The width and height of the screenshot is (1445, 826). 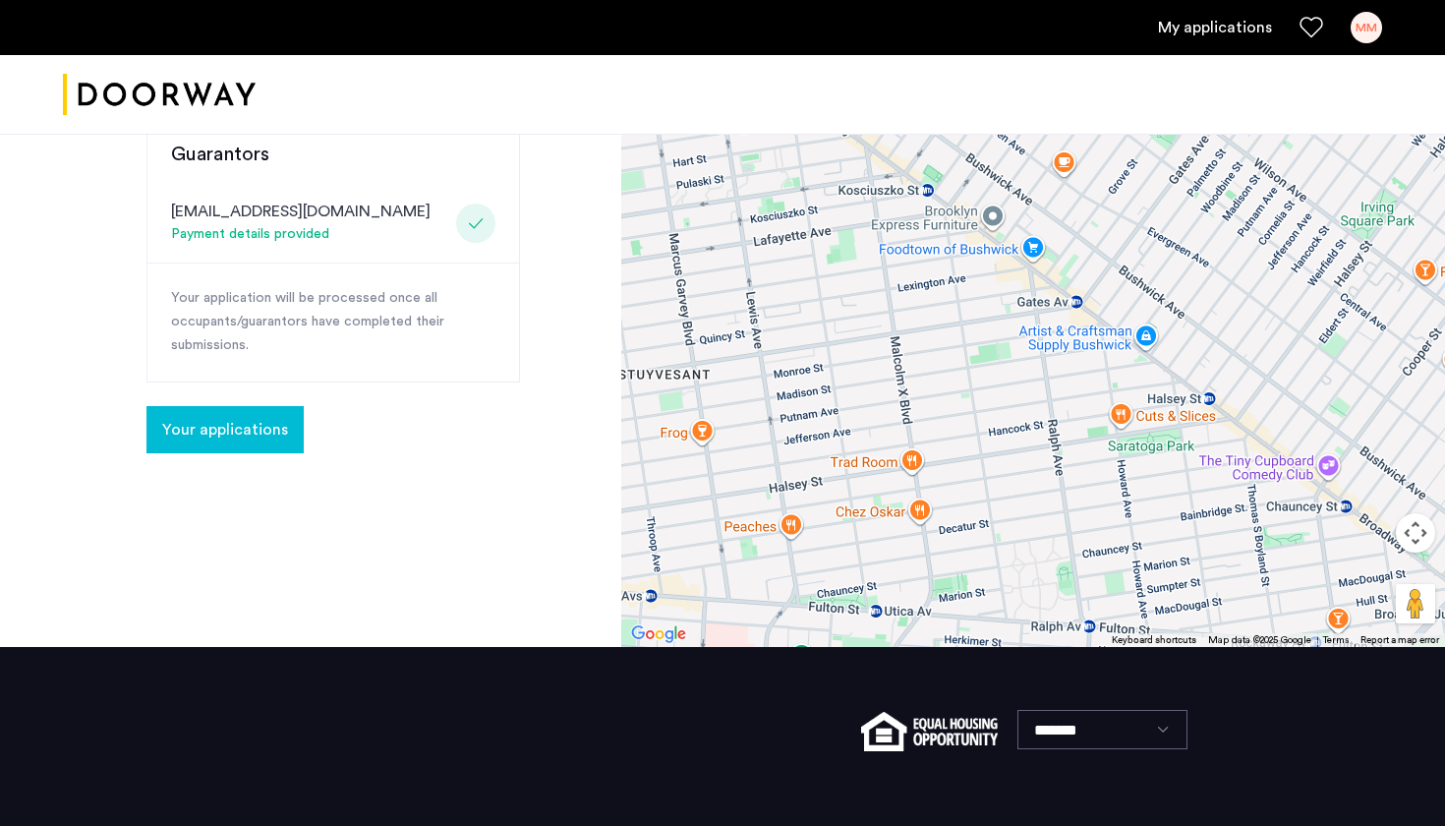 What do you see at coordinates (159, 94) in the screenshot?
I see `a: Cazamio logo` at bounding box center [159, 94].